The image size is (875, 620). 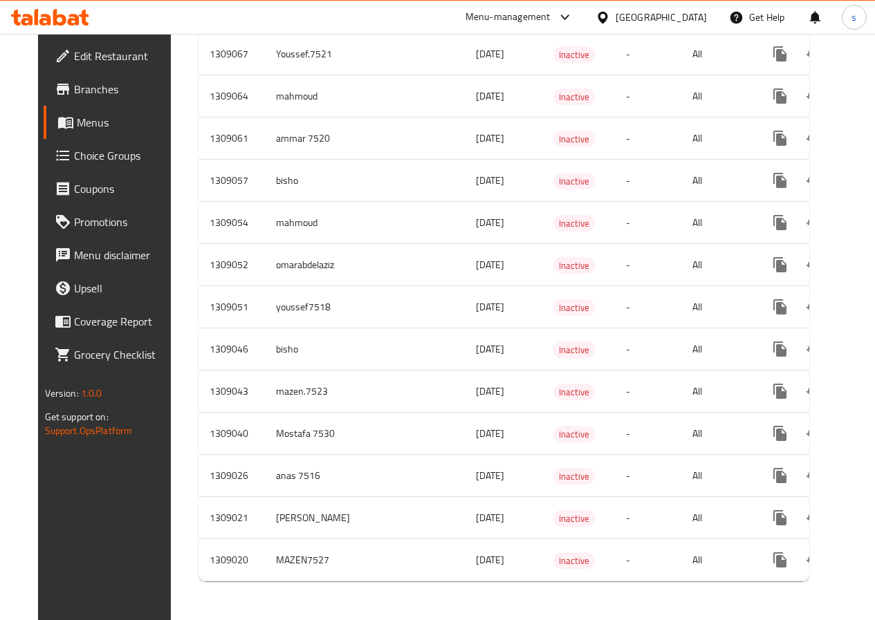 What do you see at coordinates (113, 355) in the screenshot?
I see `a: Grocery Checklist` at bounding box center [113, 355].